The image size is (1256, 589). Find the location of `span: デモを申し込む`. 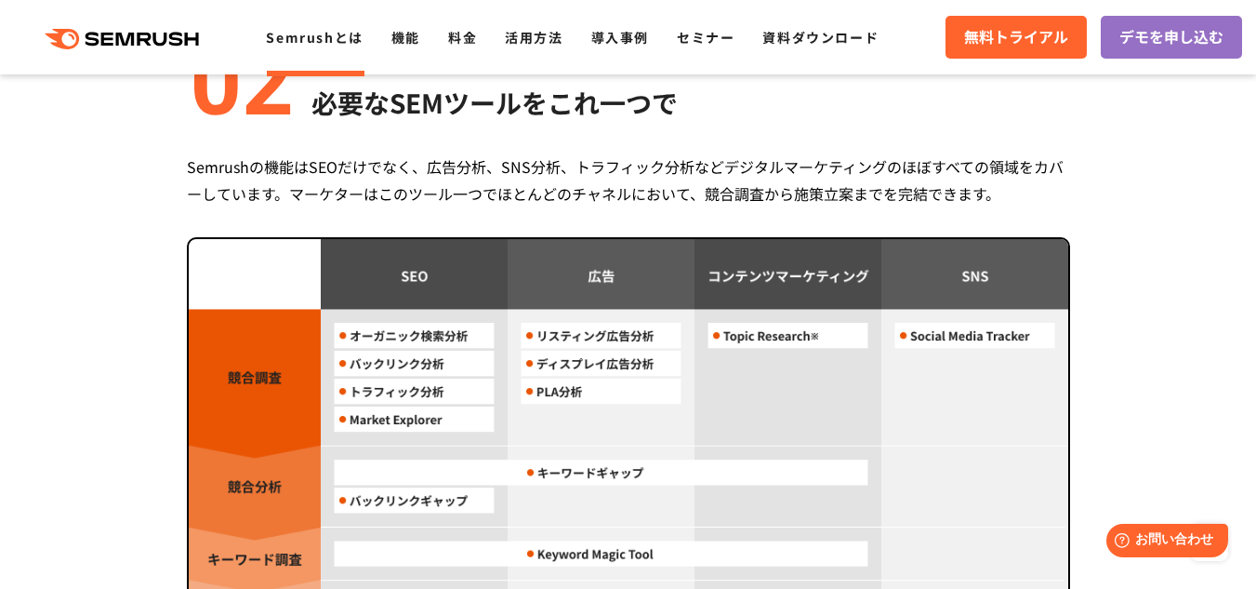

span: デモを申し込む is located at coordinates (1172, 37).